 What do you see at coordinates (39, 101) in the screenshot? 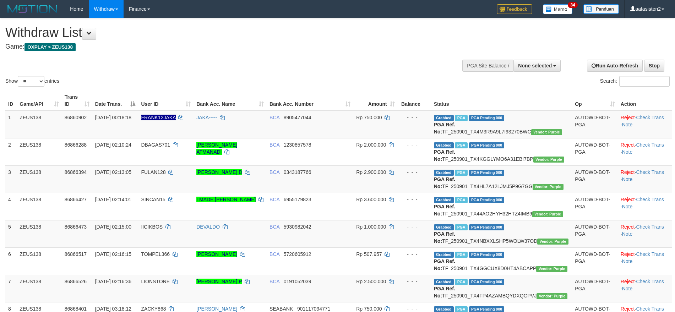
I see `th: Game/API: activate to sort column ascending` at bounding box center [39, 101].